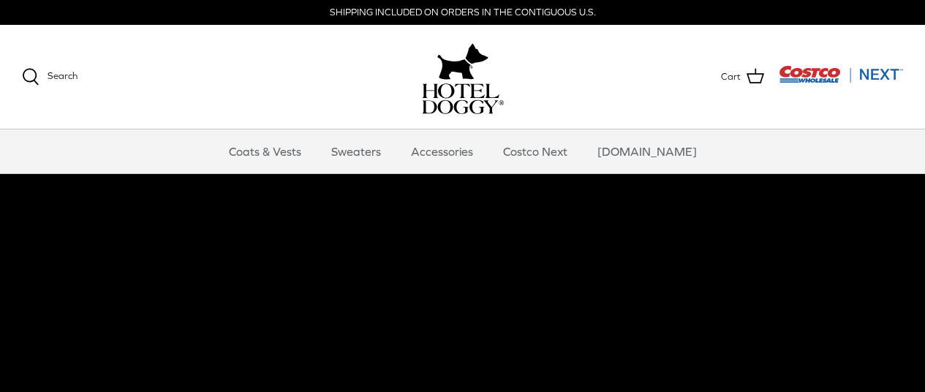 The image size is (925, 392). I want to click on a: Coats & Vests, so click(265, 151).